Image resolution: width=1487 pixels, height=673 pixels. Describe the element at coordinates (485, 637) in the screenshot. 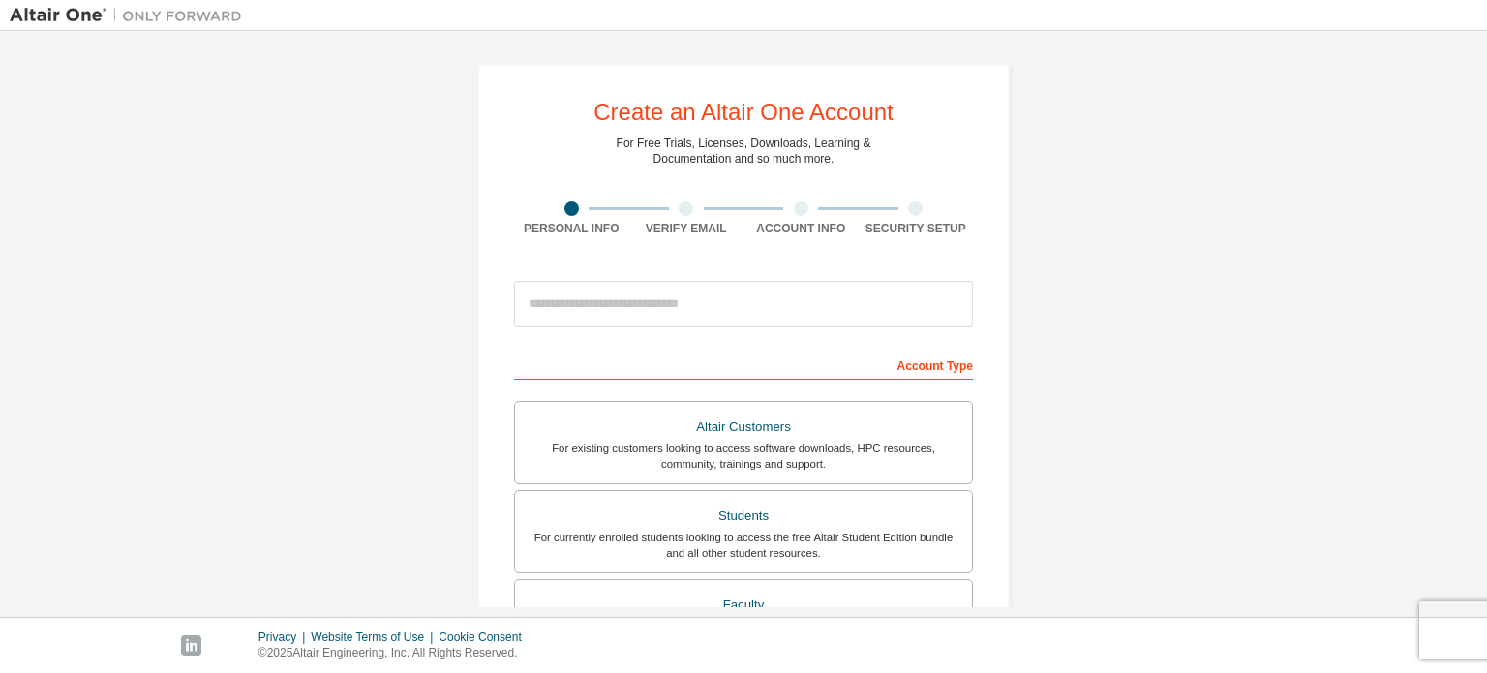

I see `div: Cookie Consent` at that location.